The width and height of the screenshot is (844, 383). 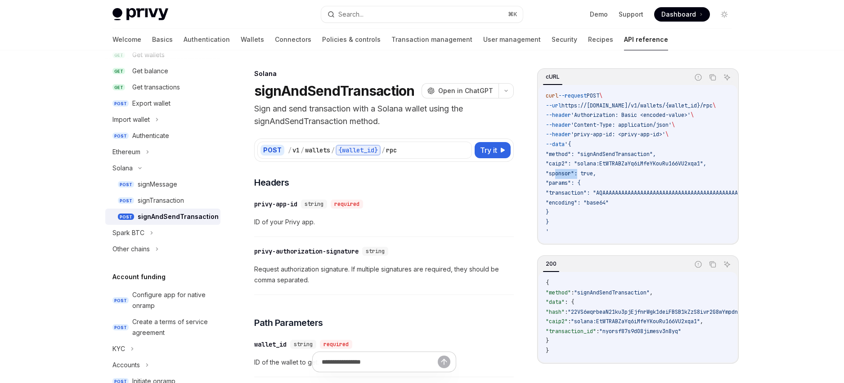 I want to click on a: Support, so click(x=631, y=14).